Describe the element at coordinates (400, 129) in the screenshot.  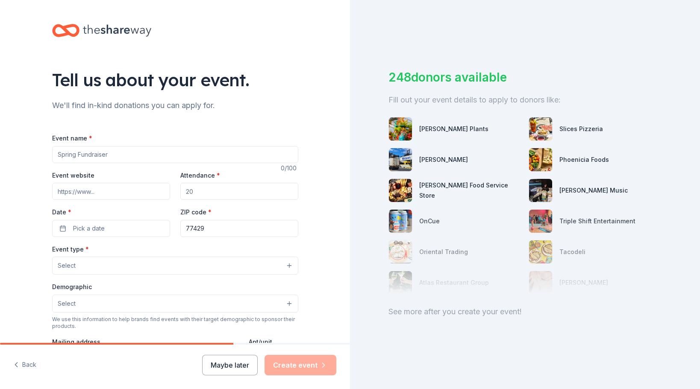
I see `img: photo for Buchanan's Plants` at that location.